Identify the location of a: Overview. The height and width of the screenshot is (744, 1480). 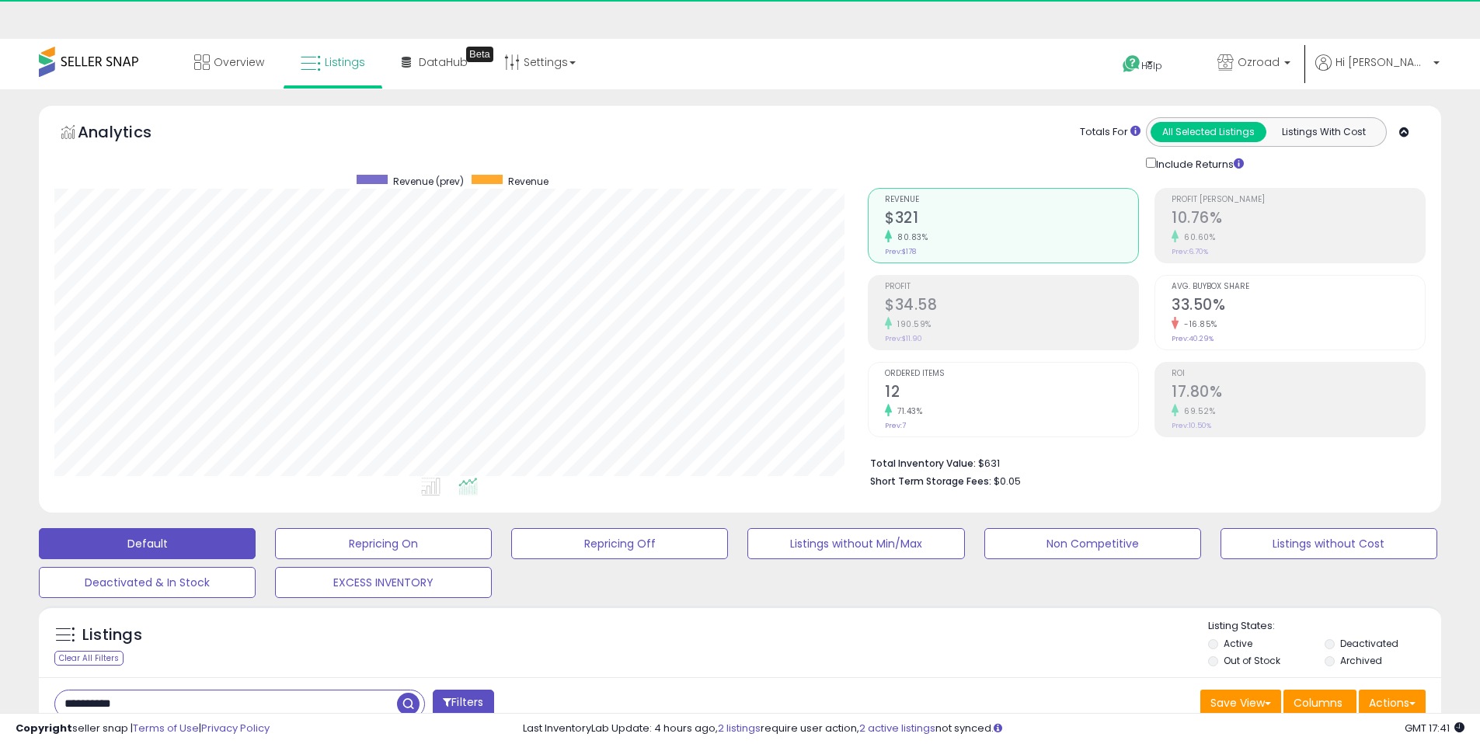
(229, 62).